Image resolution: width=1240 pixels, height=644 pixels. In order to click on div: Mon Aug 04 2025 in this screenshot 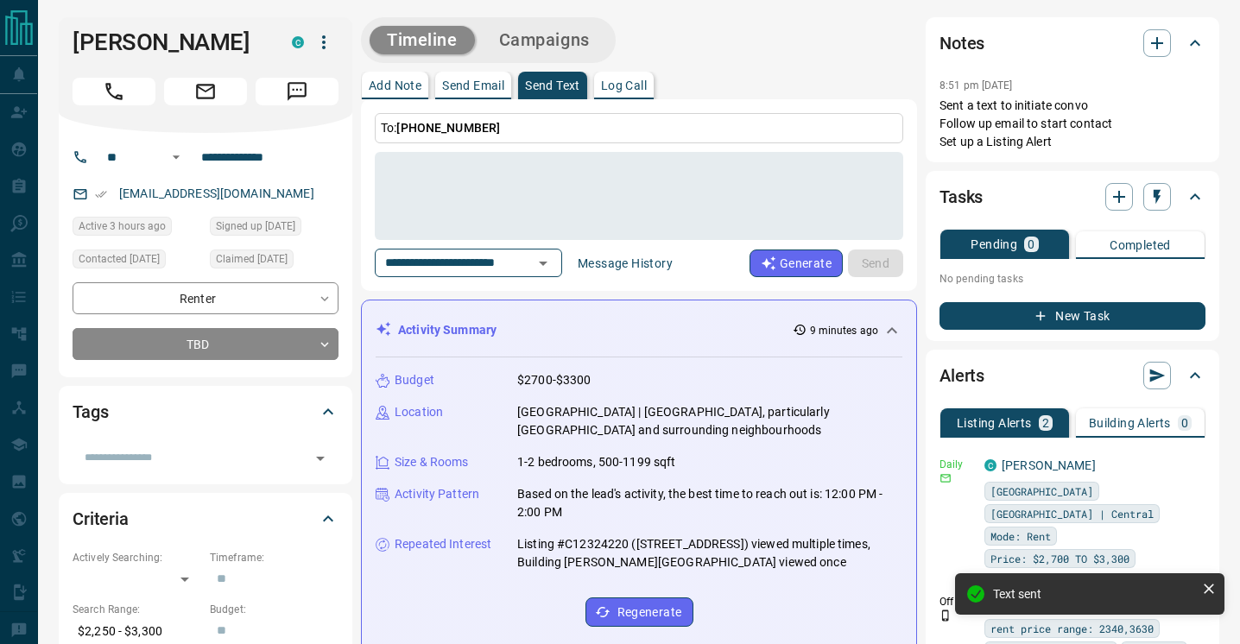, I will do `click(274, 229)`.